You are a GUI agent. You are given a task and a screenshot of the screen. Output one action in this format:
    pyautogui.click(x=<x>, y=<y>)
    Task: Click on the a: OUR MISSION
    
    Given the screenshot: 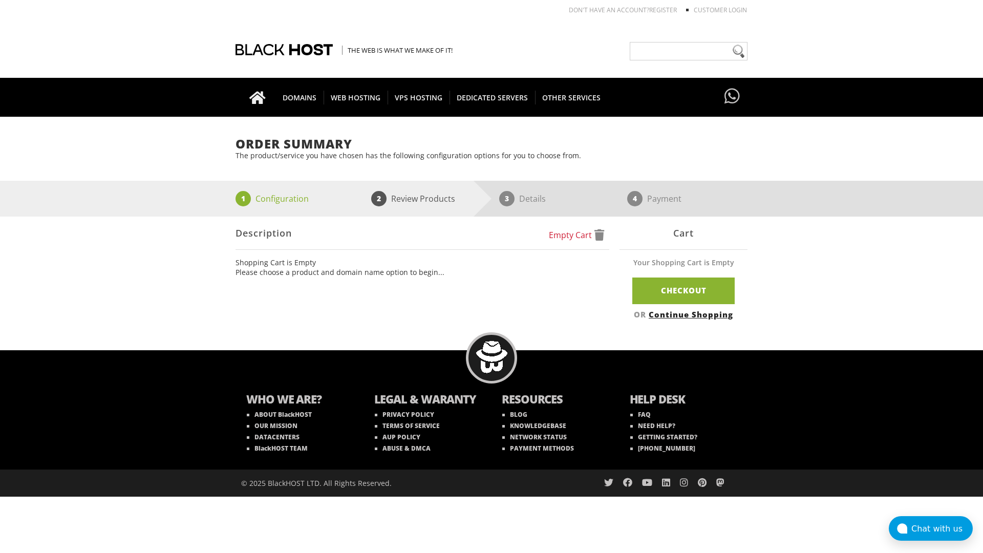 What is the action you would take?
    pyautogui.click(x=272, y=425)
    